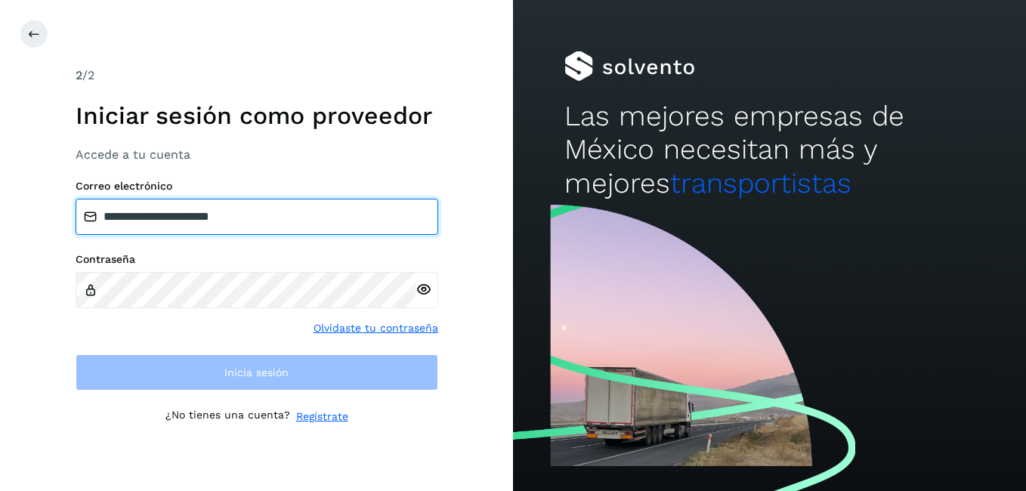 The image size is (1026, 491). Describe the element at coordinates (227, 416) in the screenshot. I see `p: ¿No tienes una cuenta?` at that location.